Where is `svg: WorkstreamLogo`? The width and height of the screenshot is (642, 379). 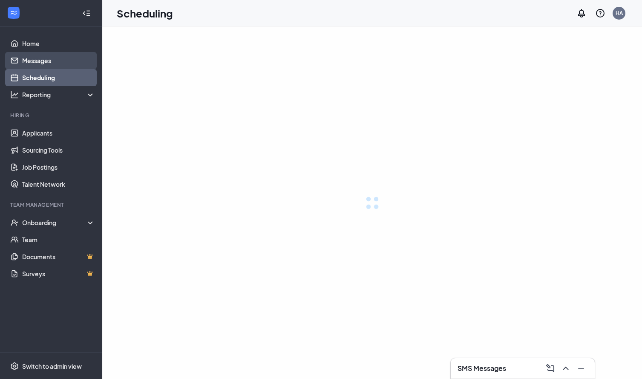 svg: WorkstreamLogo is located at coordinates (14, 13).